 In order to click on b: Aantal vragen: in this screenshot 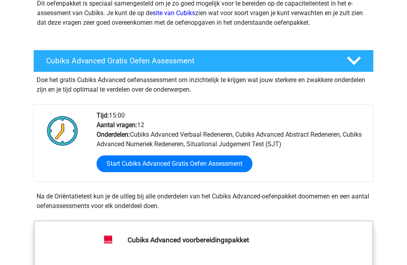, I will do `click(117, 125)`.